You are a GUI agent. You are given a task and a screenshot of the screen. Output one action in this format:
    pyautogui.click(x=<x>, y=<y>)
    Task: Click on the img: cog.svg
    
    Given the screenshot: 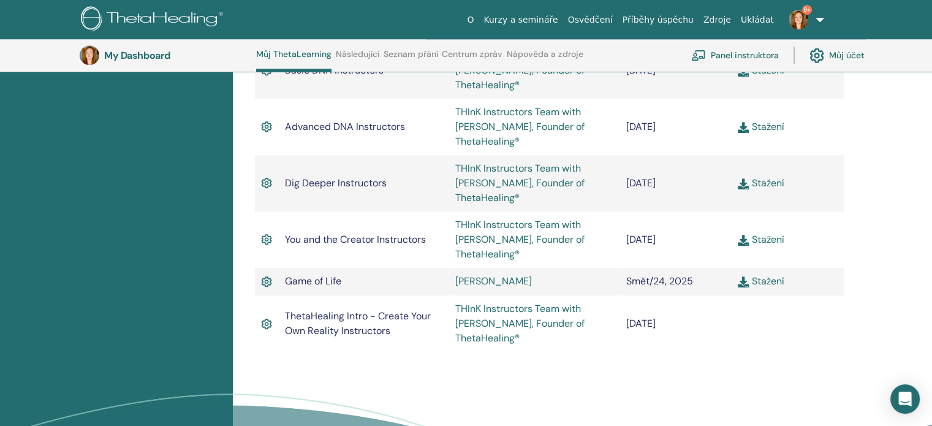 What is the action you would take?
    pyautogui.click(x=817, y=55)
    